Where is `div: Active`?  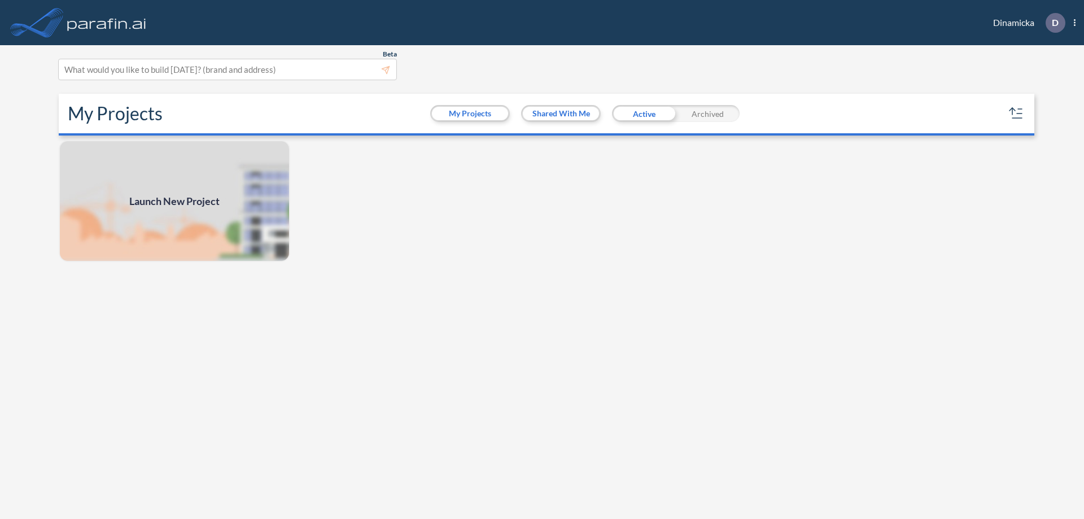 div: Active is located at coordinates (644, 113).